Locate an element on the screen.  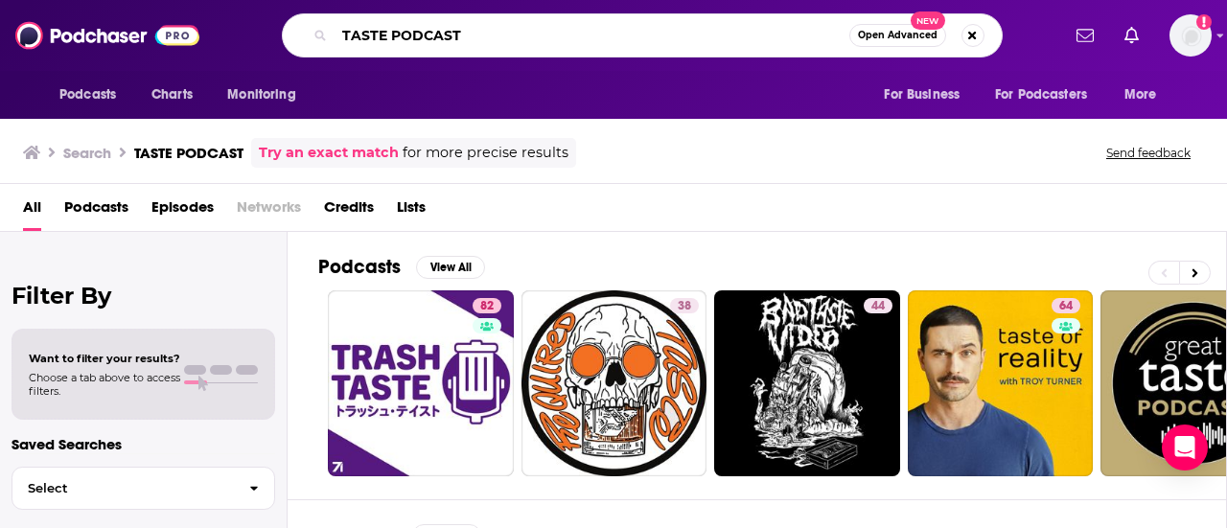
a: Podchaser - Follow, Share and Rate Podcasts is located at coordinates (107, 35).